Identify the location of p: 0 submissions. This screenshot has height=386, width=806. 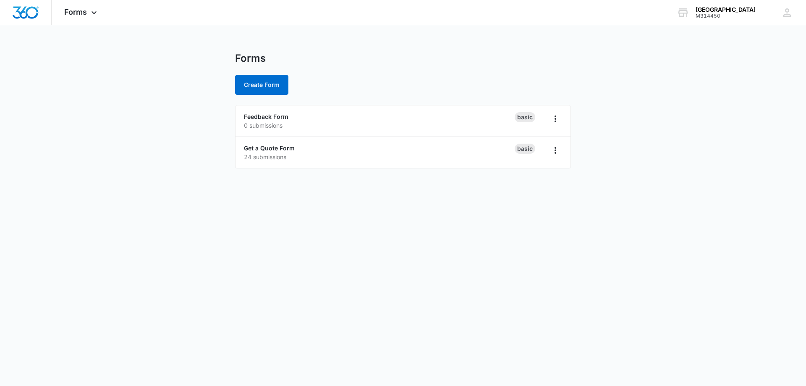
(379, 125).